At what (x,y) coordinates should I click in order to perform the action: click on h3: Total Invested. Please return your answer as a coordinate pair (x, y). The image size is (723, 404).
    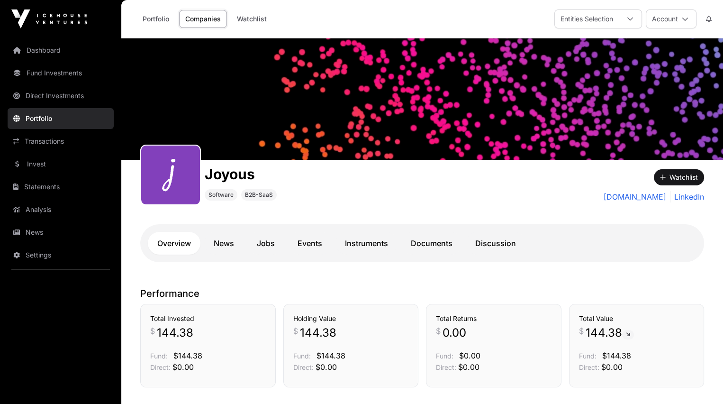
    Looking at the image, I should click on (208, 318).